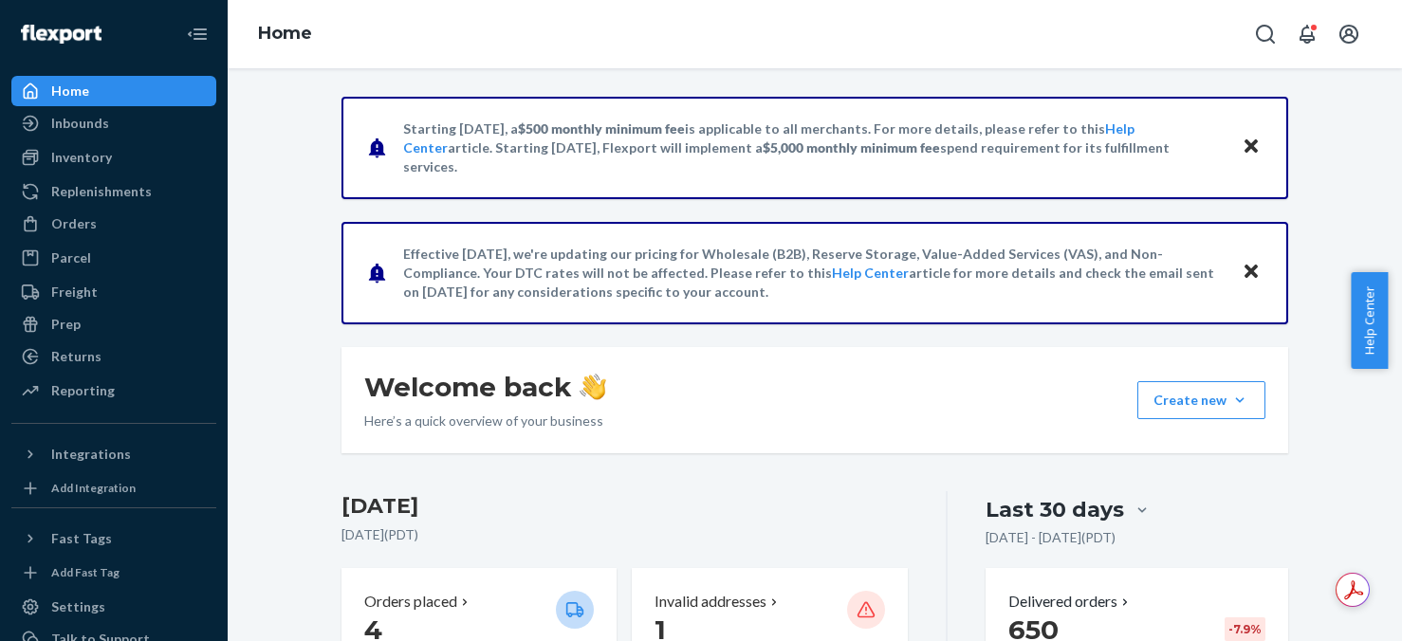 The image size is (1402, 641). Describe the element at coordinates (485, 421) in the screenshot. I see `p: Here’s a quick overview of your business` at that location.